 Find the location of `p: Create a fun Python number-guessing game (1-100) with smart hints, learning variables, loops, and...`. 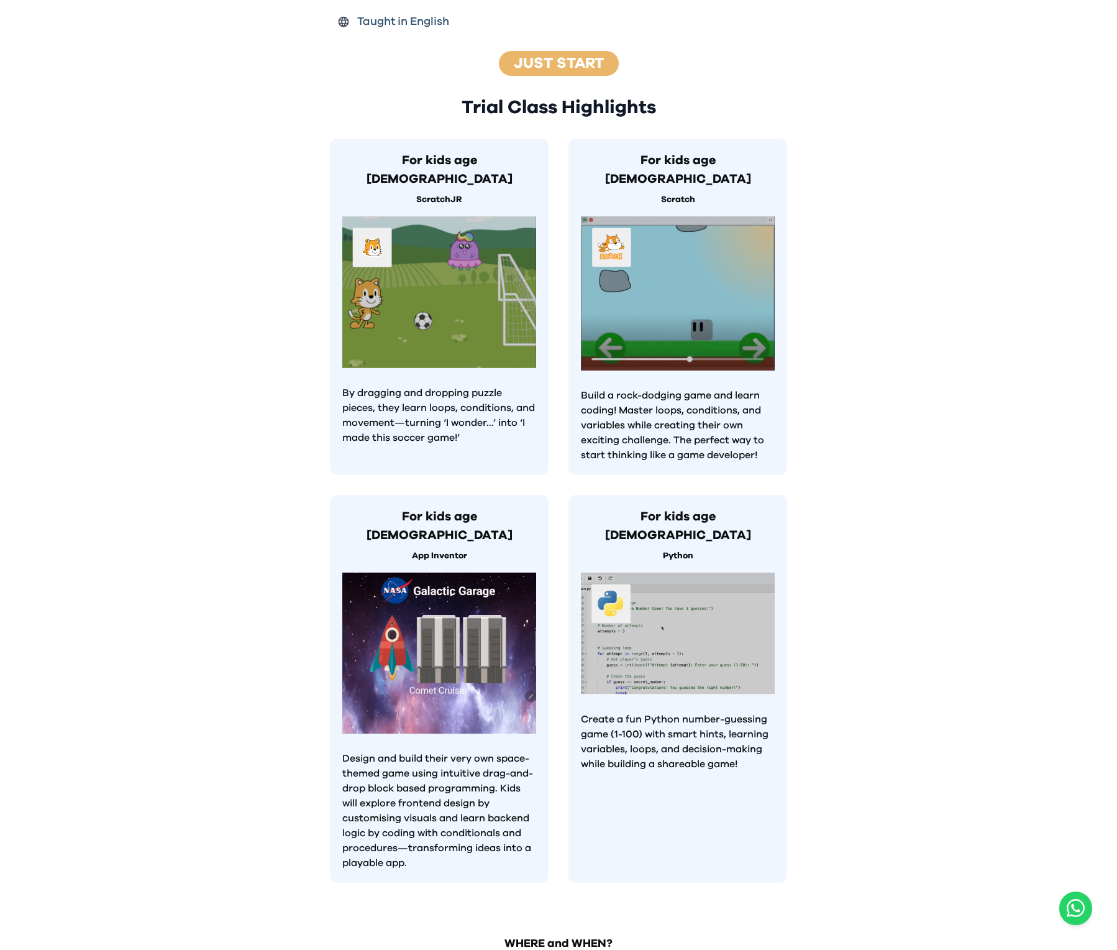

p: Create a fun Python number-guessing game (1-100) with smart hints, learning variables, loops, and... is located at coordinates (678, 741).